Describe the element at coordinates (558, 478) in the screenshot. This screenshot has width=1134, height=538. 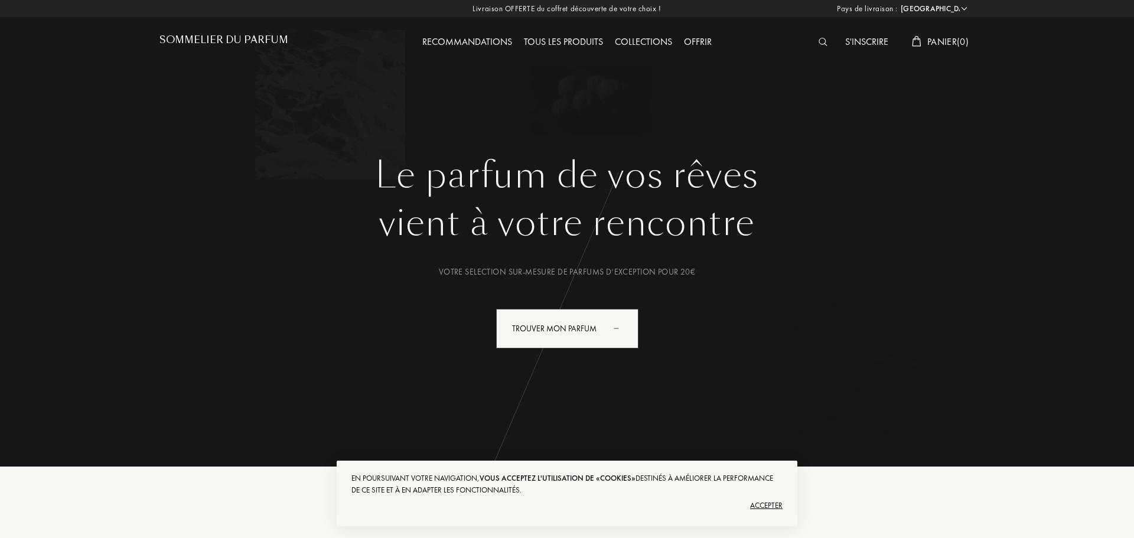
I see `span: vous acceptez l'utilisation de «cookies»` at that location.